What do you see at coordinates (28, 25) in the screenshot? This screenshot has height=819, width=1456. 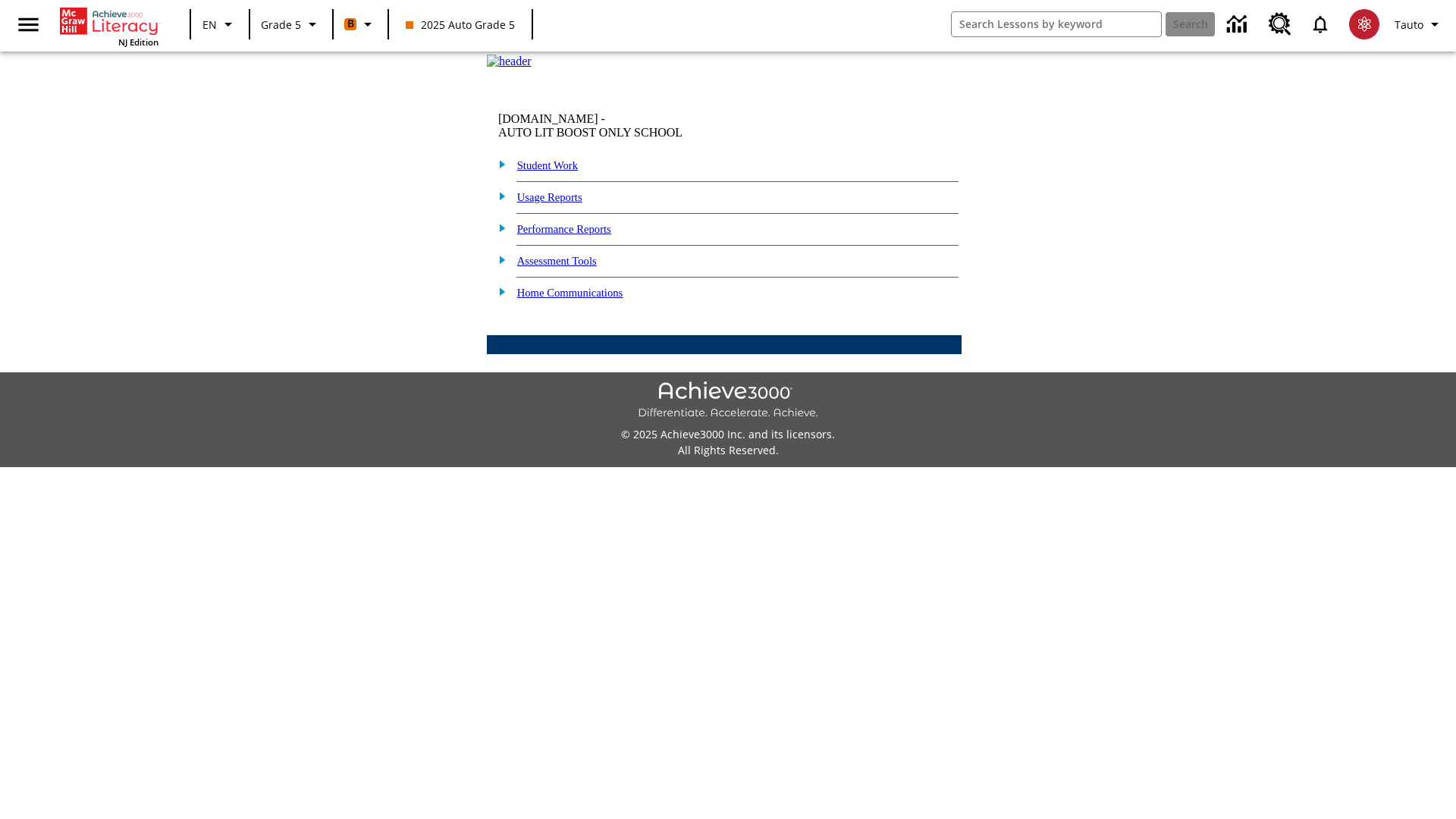 I see `button: Open side menu` at bounding box center [28, 25].